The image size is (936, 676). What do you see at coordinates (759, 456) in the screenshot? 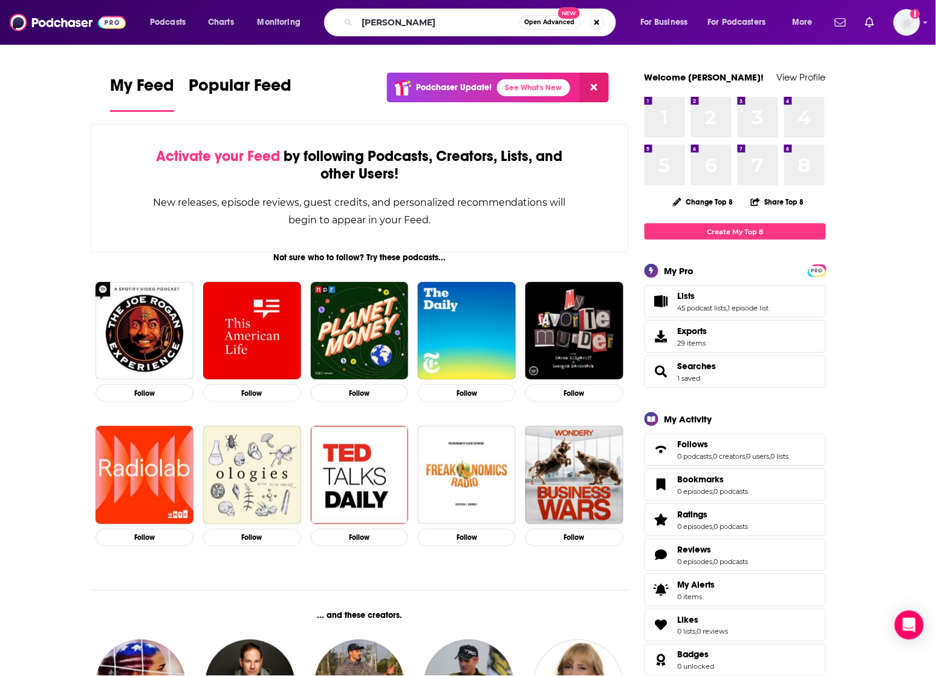
I see `a: 0 users` at bounding box center [759, 456].